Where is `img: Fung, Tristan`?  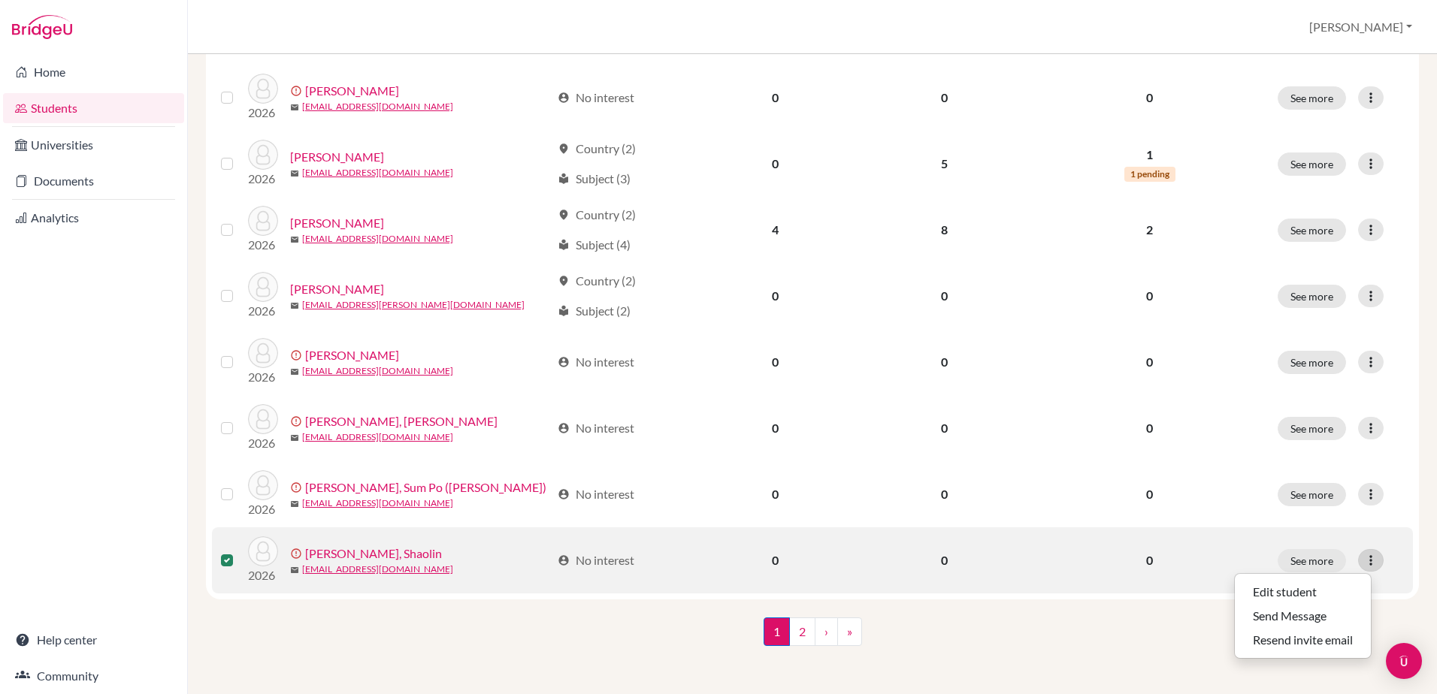 img: Fung, Tristan is located at coordinates (263, 89).